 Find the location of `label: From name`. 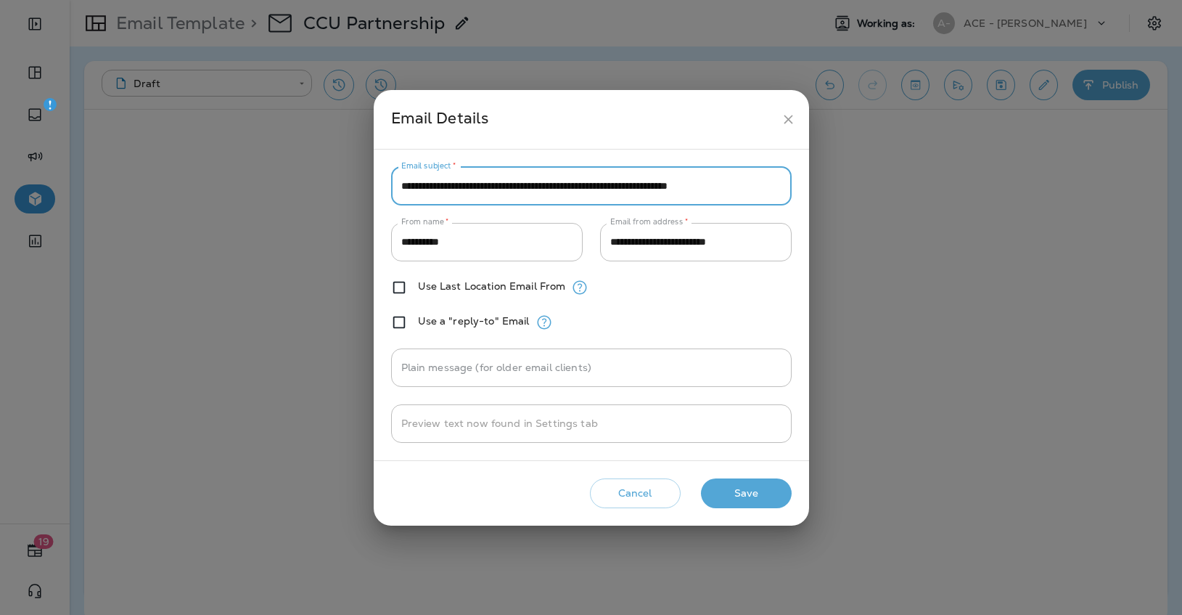

label: From name is located at coordinates (425, 221).